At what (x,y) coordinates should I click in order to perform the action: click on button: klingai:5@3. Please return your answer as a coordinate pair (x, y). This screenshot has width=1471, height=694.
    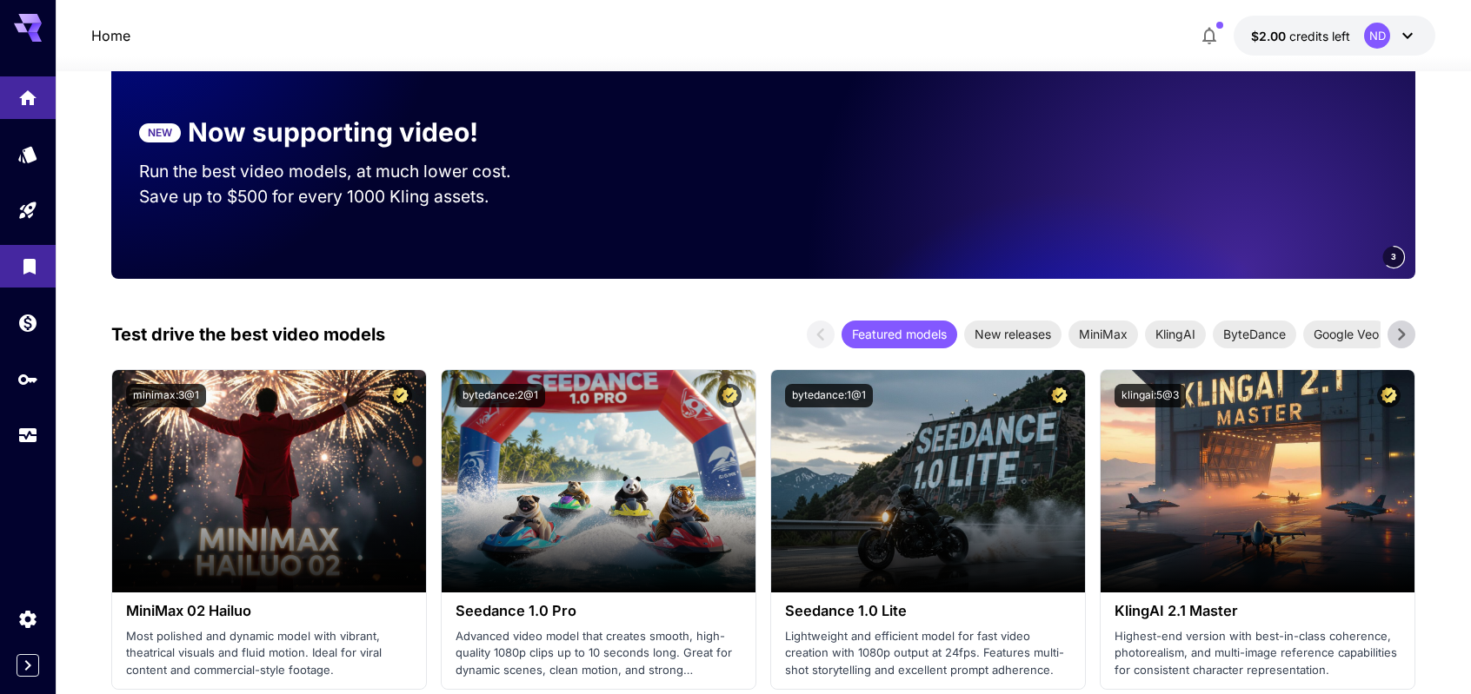
    Looking at the image, I should click on (1150, 395).